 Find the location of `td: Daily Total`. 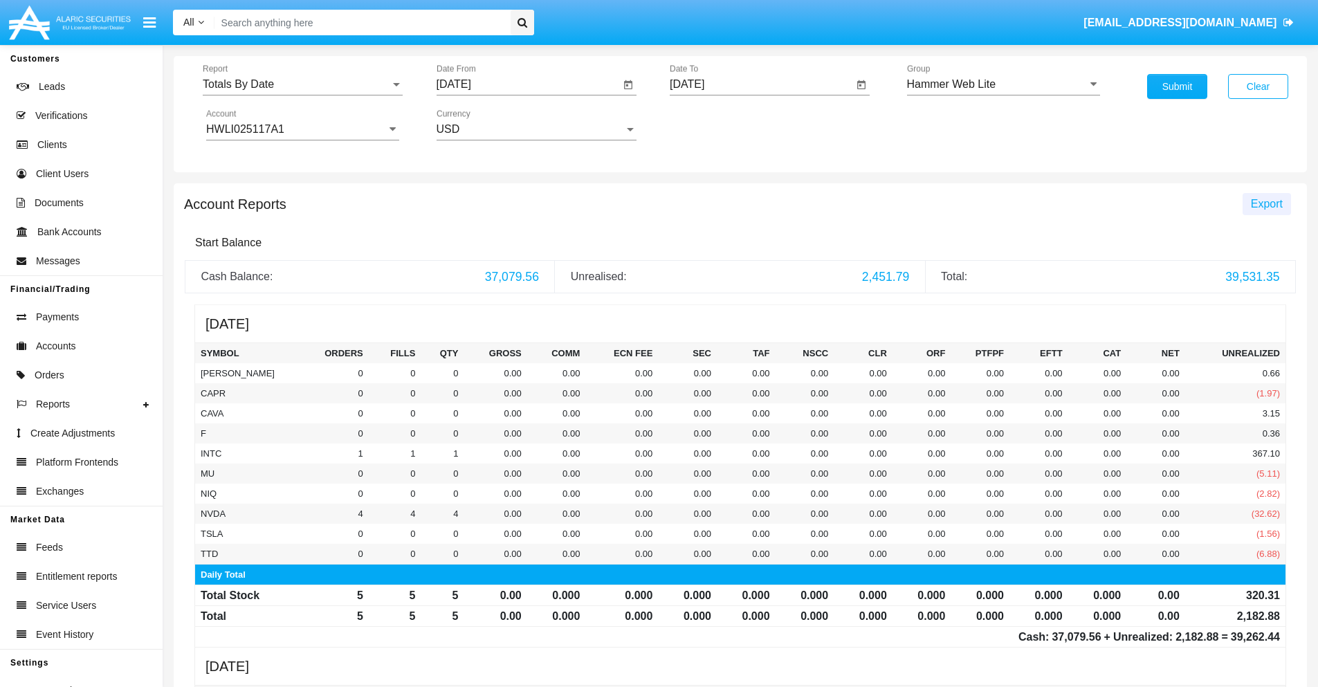

td: Daily Total is located at coordinates (740, 574).